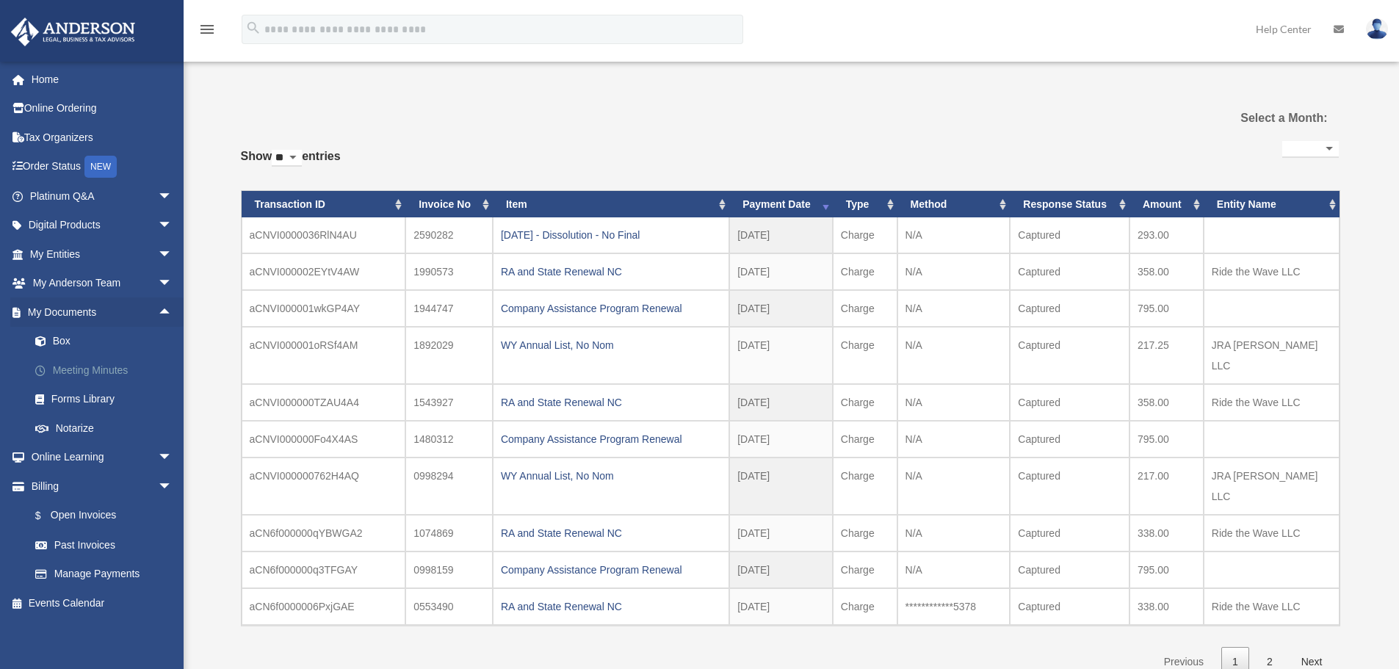 Image resolution: width=1399 pixels, height=669 pixels. Describe the element at coordinates (449, 439) in the screenshot. I see `td: 1480312` at that location.